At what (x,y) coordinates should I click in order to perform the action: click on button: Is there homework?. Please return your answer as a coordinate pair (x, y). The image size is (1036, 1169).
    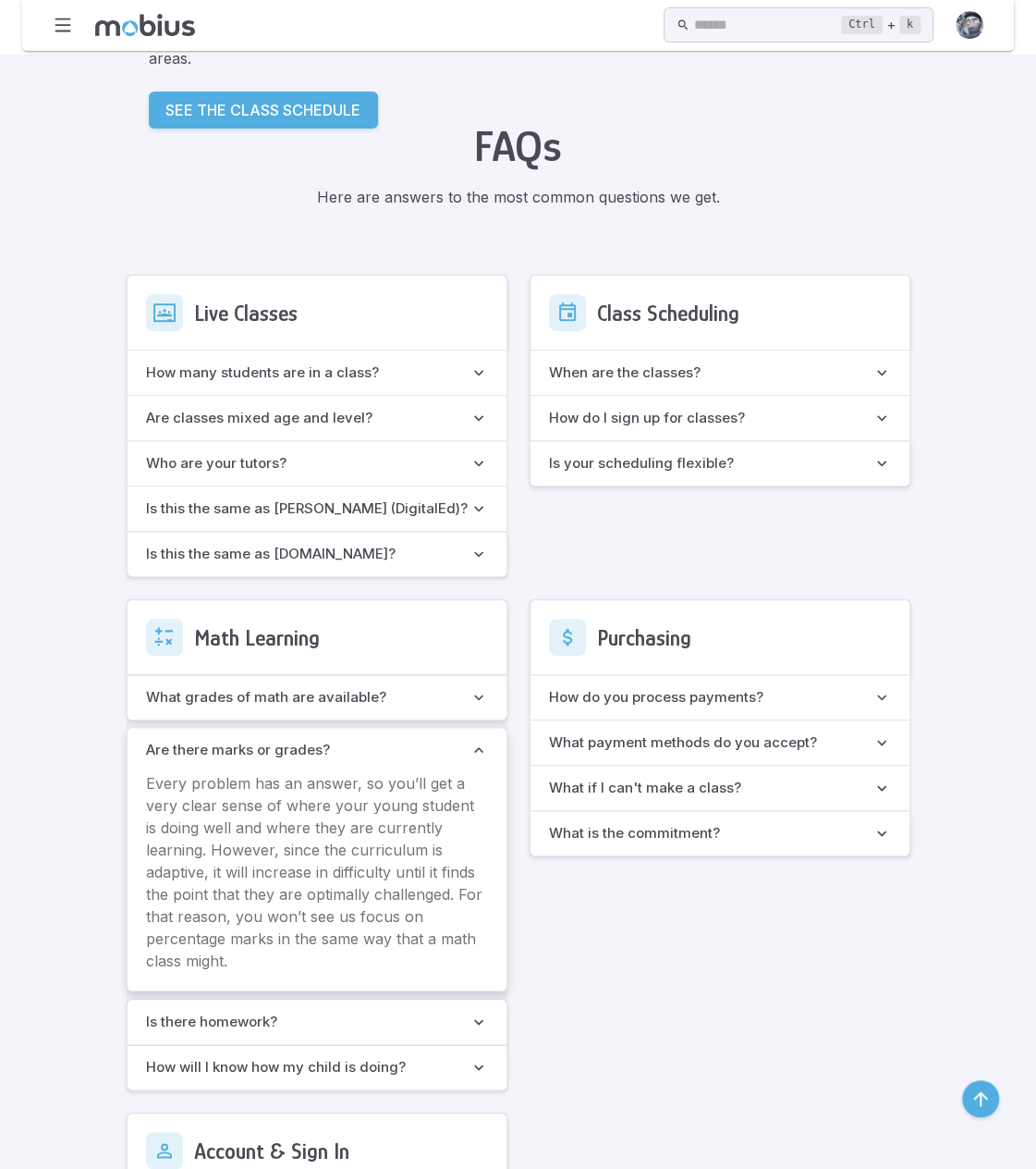
    Looking at the image, I should click on (317, 1021).